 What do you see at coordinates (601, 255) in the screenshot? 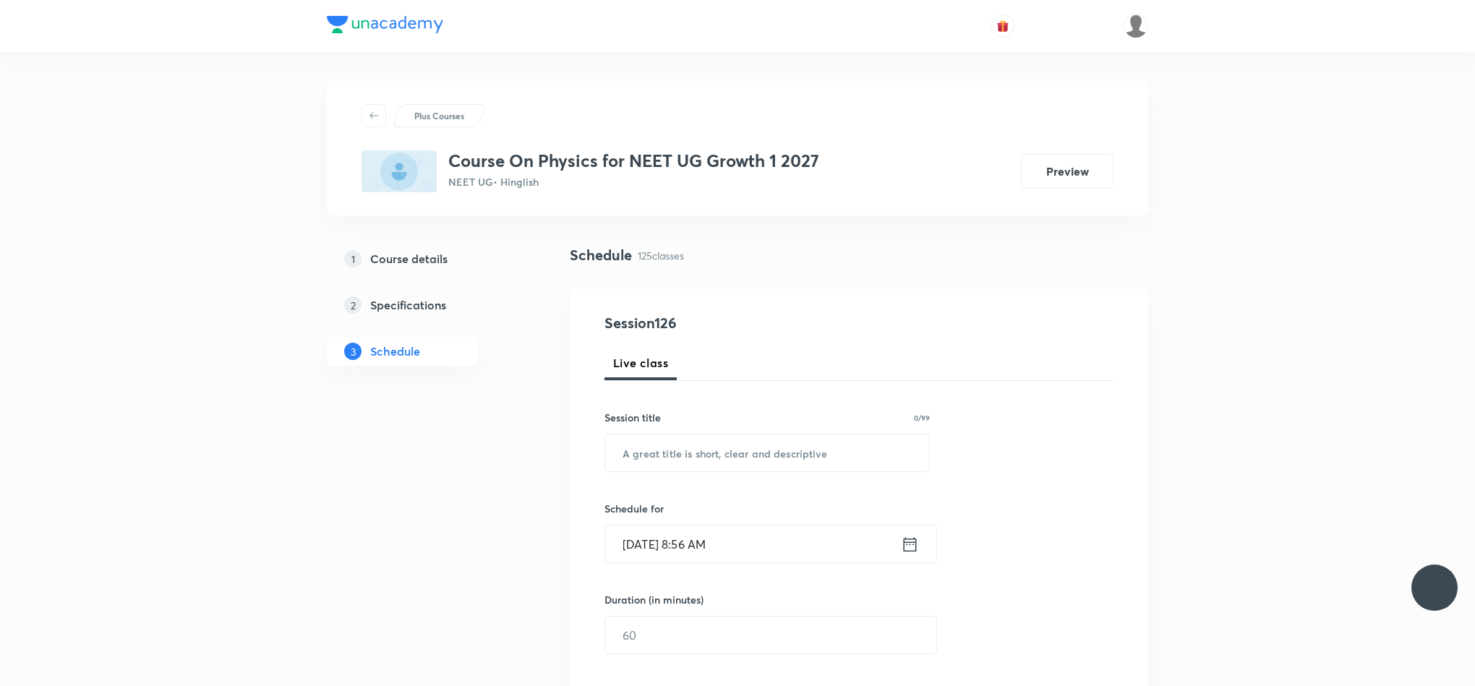
I see `h4: Schedule` at bounding box center [601, 255].